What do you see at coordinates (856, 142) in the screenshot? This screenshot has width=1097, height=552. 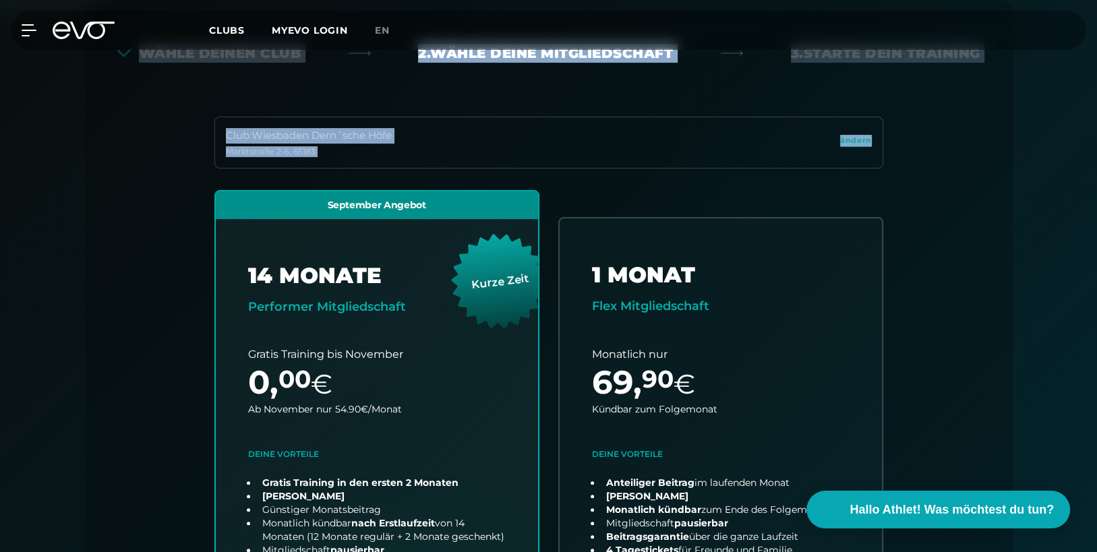 I see `a: ändern` at bounding box center [856, 142].